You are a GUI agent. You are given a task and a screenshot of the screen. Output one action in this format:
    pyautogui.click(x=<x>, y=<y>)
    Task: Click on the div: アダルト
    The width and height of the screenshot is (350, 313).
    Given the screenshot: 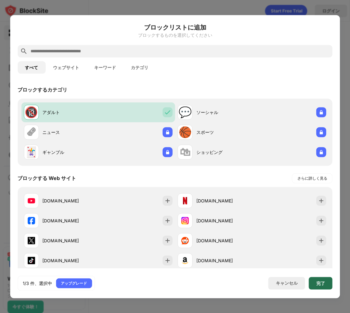 What is the action you would take?
    pyautogui.click(x=70, y=112)
    